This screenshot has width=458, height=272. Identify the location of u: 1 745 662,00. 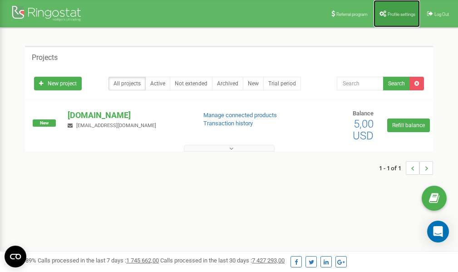
(143, 260).